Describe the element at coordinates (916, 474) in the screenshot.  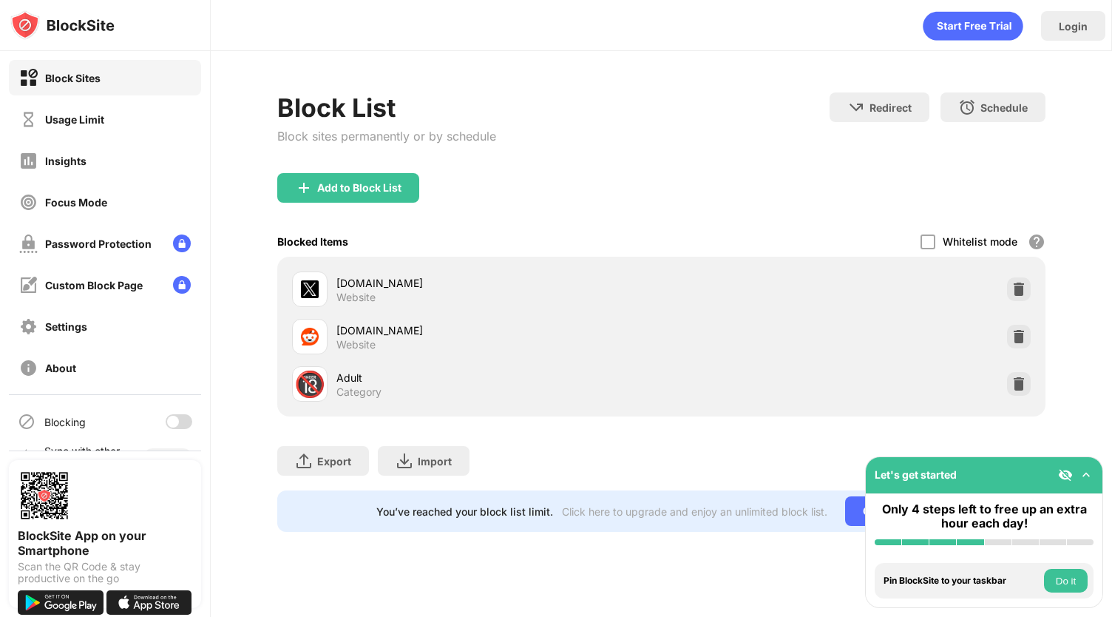
I see `div: Let's get started` at that location.